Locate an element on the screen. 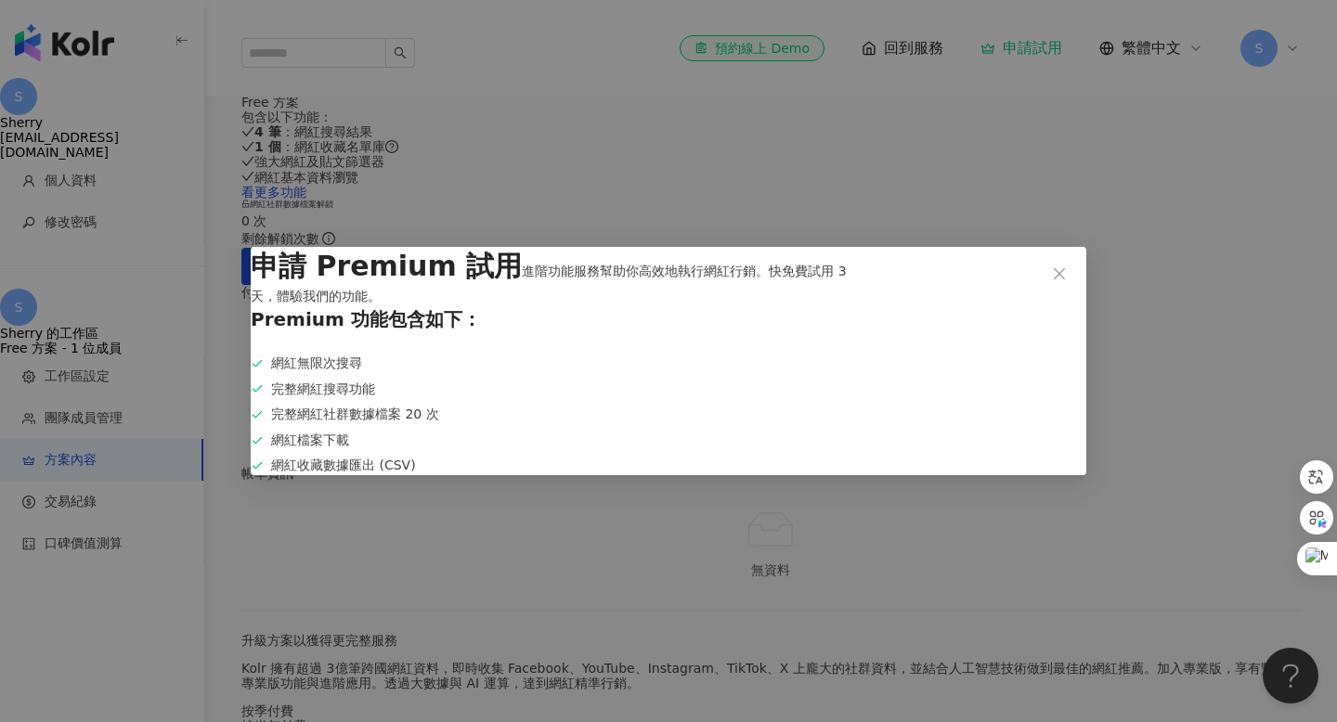  div: 網紅無限次搜尋 is located at coordinates (552, 364).